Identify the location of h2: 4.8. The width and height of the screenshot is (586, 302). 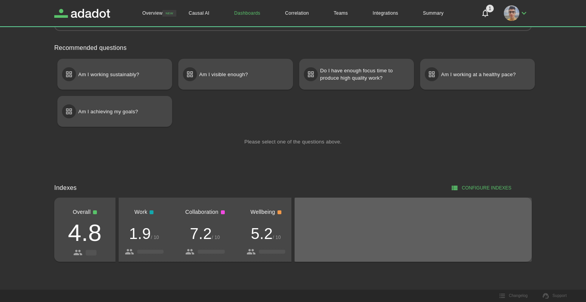
(84, 233).